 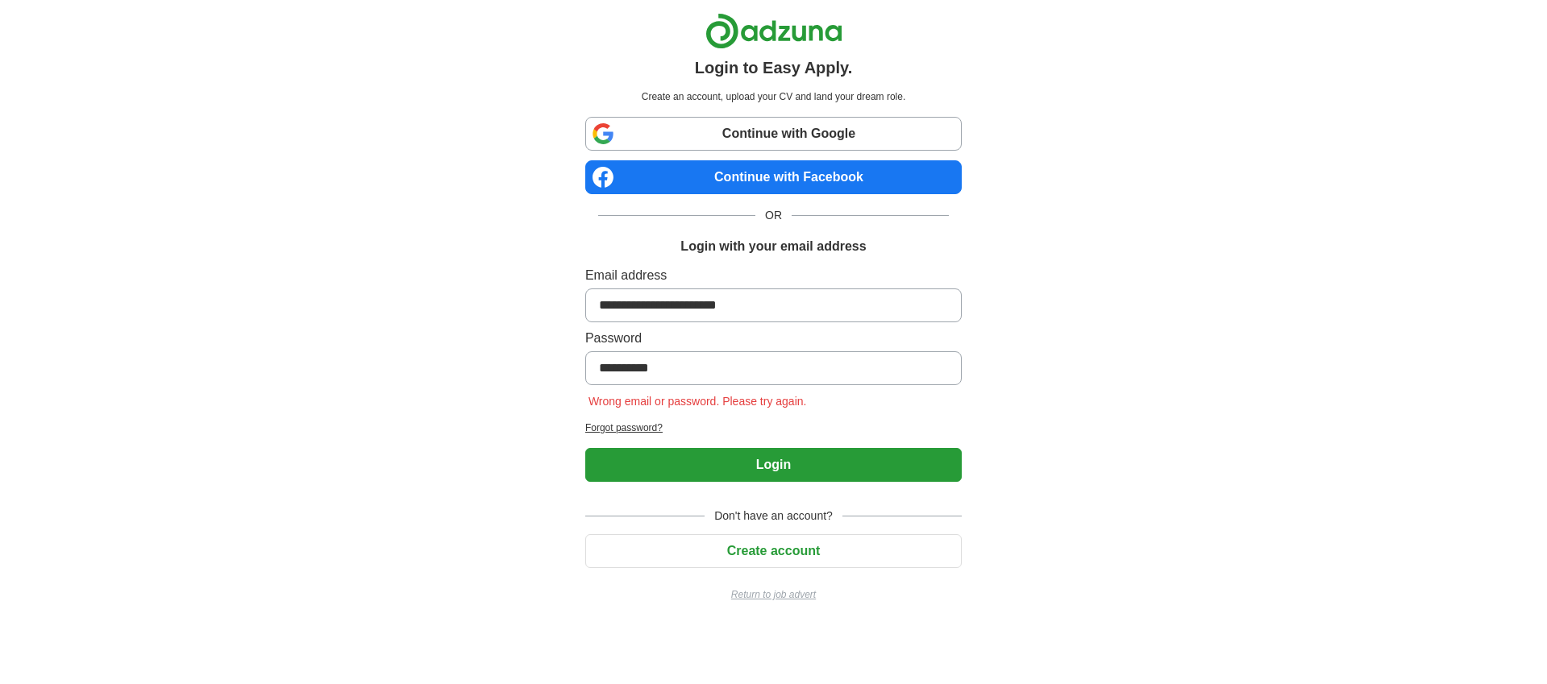 I want to click on h1: Login to Easy Apply., so click(x=774, y=68).